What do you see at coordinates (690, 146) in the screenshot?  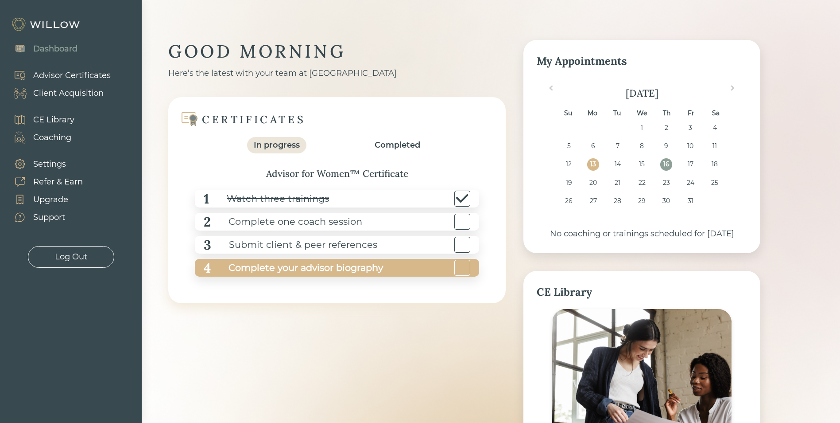 I see `div: Choose Friday, October 10th, 2025` at bounding box center [690, 146].